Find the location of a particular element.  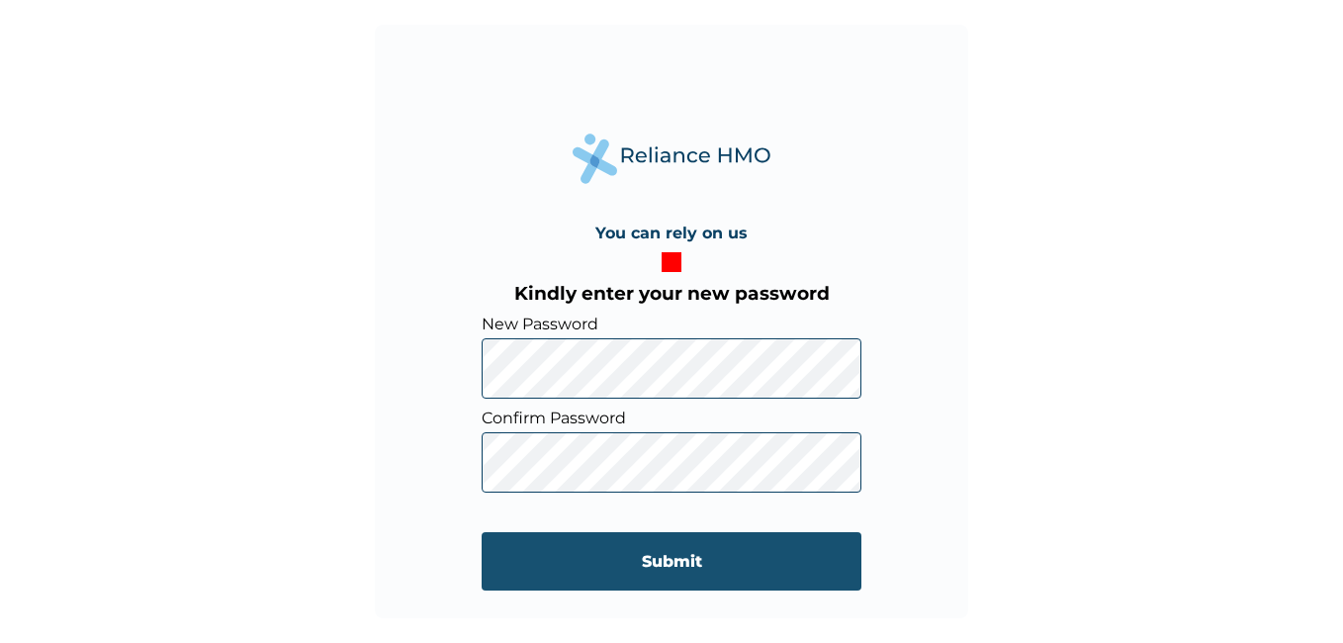

label: New Password is located at coordinates (671, 323).